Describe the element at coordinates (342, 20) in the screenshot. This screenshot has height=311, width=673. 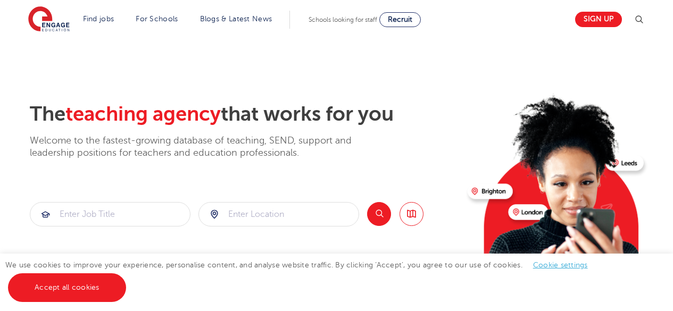
I see `span: Schools looking for staff` at that location.